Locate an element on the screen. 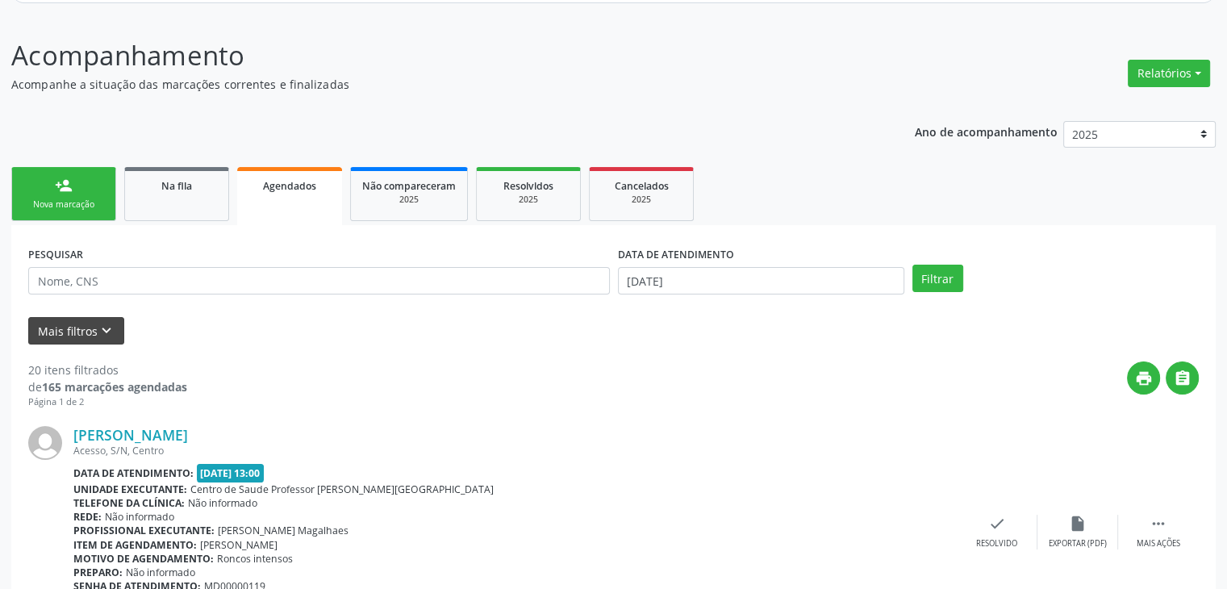 This screenshot has width=1227, height=589. span: Cancelados is located at coordinates (641, 186).